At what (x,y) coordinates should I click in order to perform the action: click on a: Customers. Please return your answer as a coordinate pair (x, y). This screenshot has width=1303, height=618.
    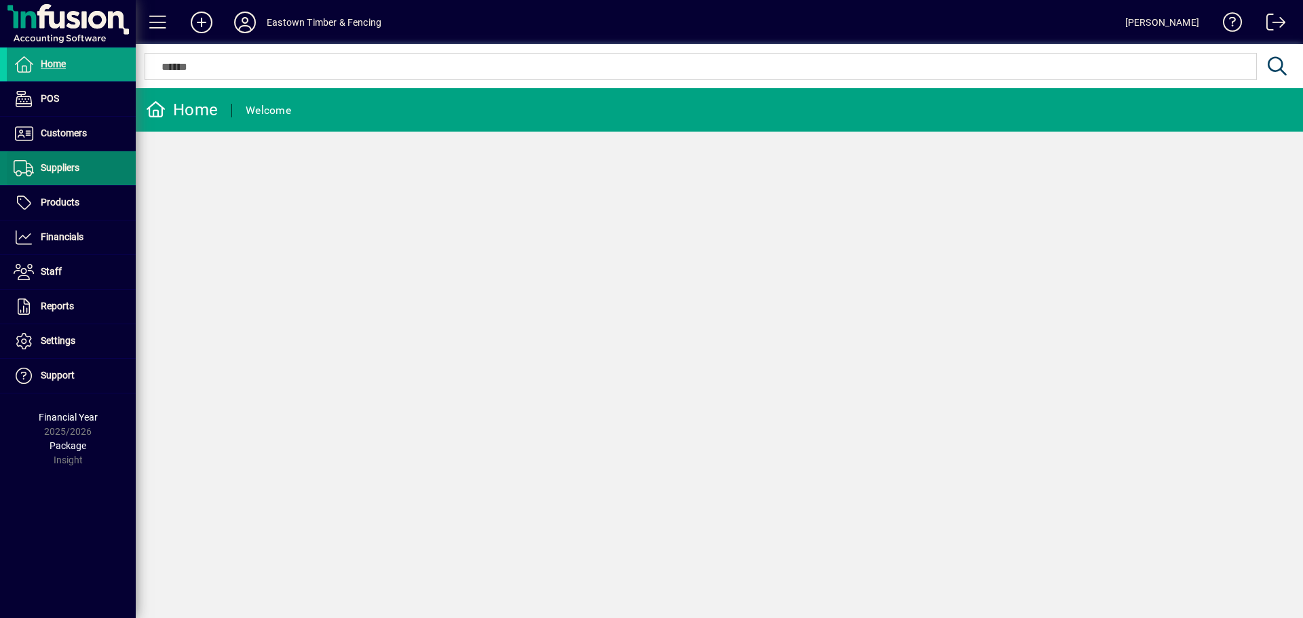
    Looking at the image, I should click on (71, 134).